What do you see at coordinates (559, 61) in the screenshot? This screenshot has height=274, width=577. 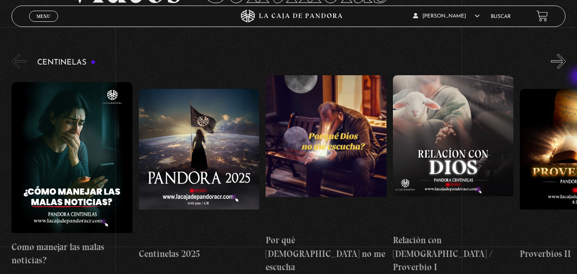 I see `button: Next` at bounding box center [559, 61].